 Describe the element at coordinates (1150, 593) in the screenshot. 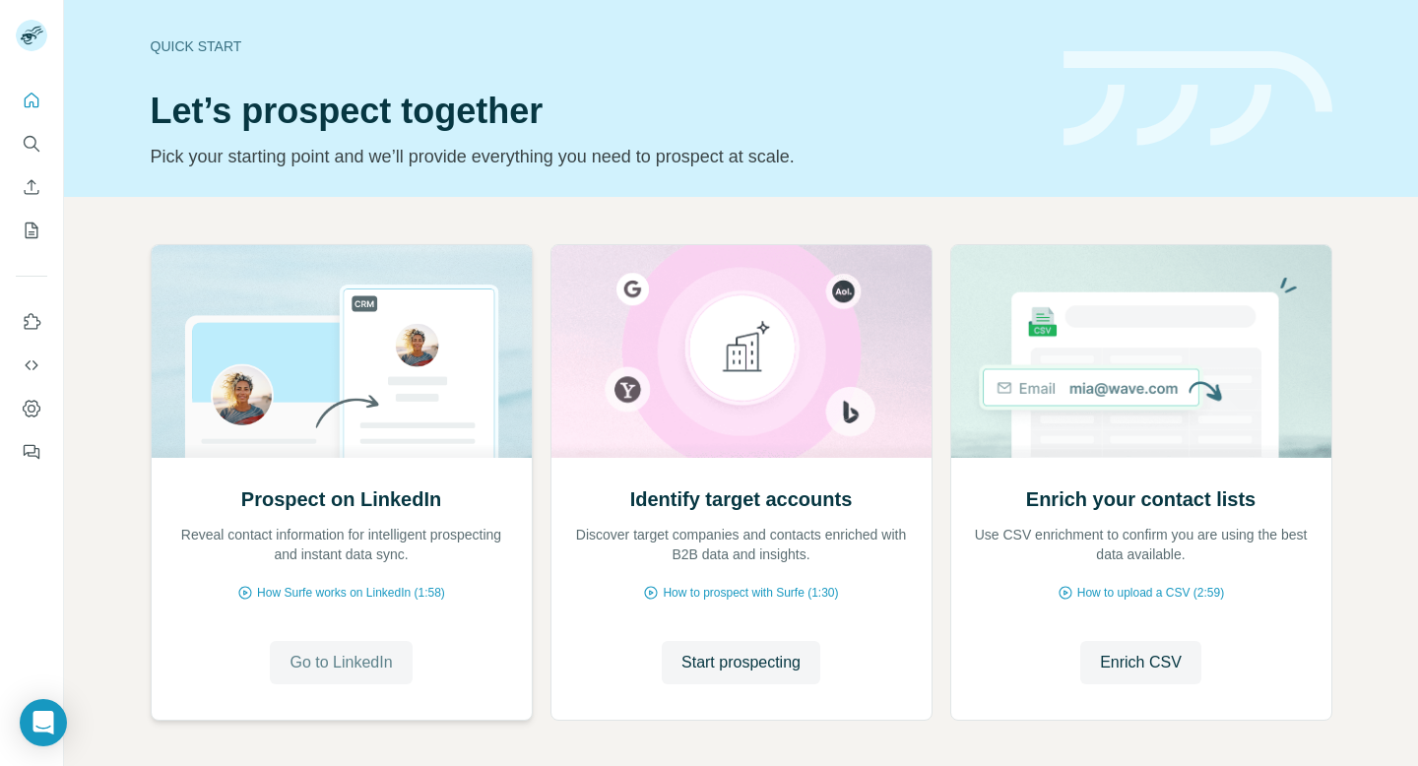

I see `span: How to upload a CSV (2:59)` at that location.